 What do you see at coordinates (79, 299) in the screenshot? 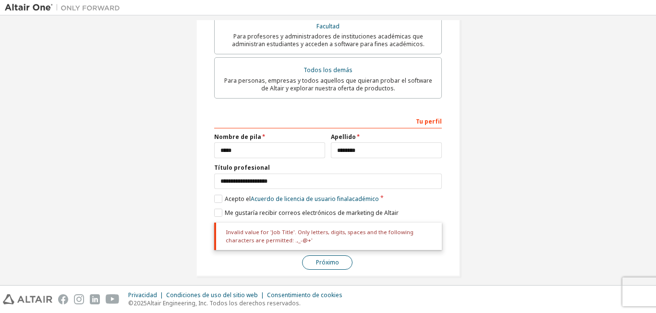
I see `img: instagram.svg` at bounding box center [79, 299].